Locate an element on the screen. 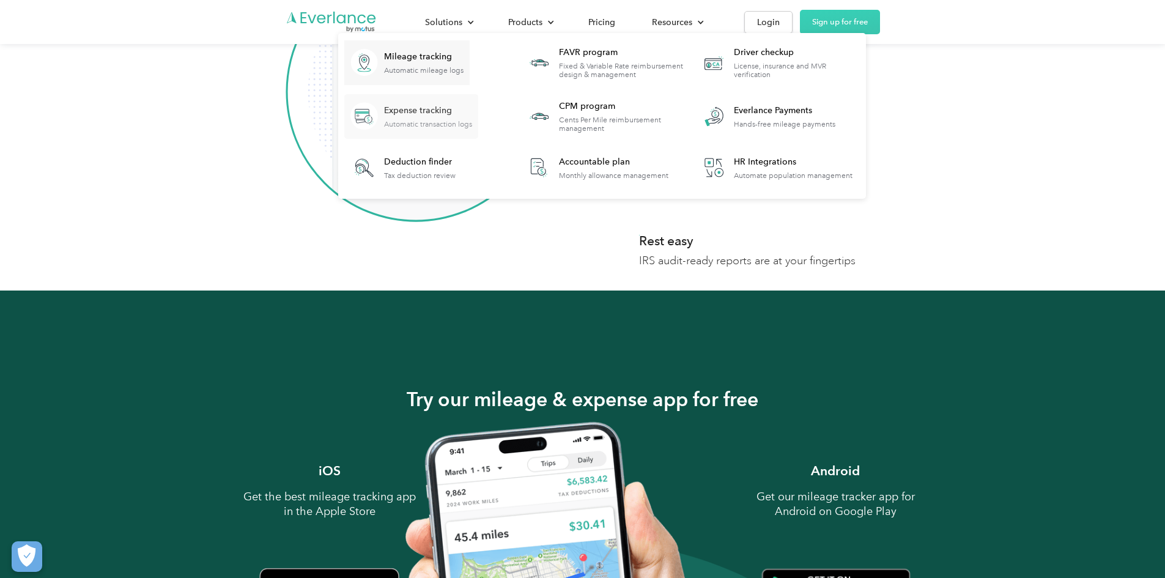  div: Pricing is located at coordinates (602, 22).